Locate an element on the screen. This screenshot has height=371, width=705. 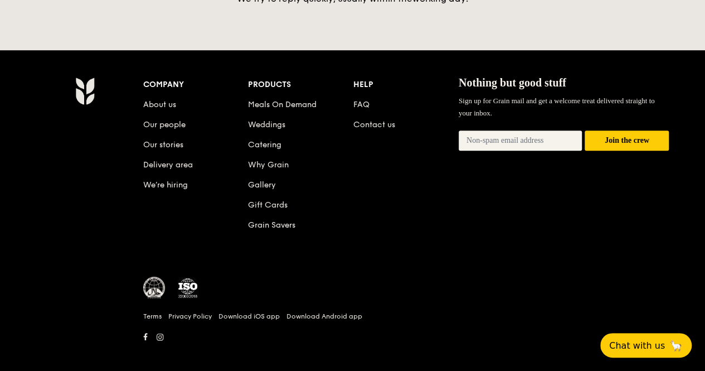
img: MUIS Halal Certified is located at coordinates (154, 288).